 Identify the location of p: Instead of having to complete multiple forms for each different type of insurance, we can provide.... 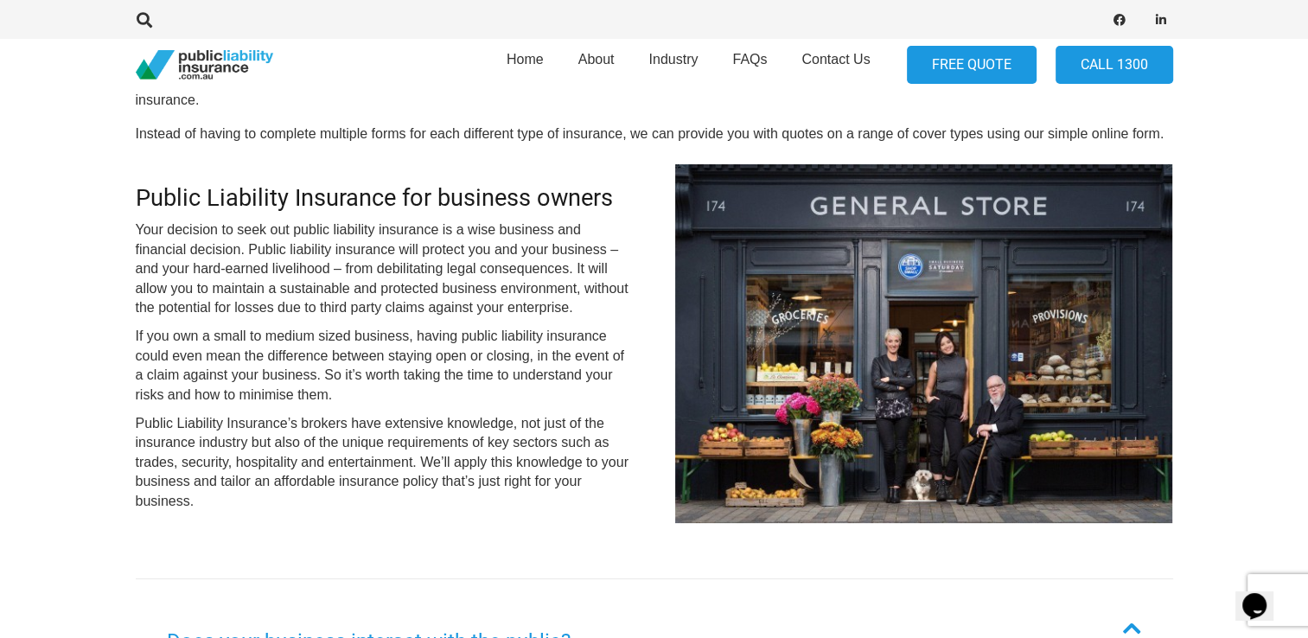
(654, 134).